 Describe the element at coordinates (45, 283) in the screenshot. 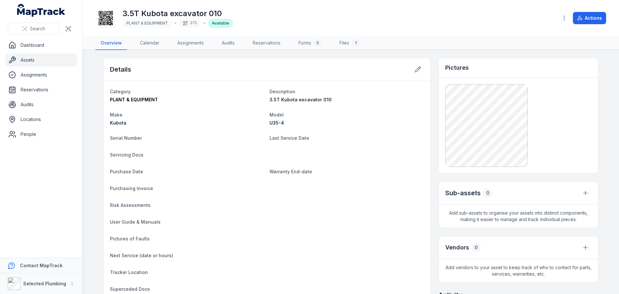

I see `strong: Selected Plumbing` at that location.